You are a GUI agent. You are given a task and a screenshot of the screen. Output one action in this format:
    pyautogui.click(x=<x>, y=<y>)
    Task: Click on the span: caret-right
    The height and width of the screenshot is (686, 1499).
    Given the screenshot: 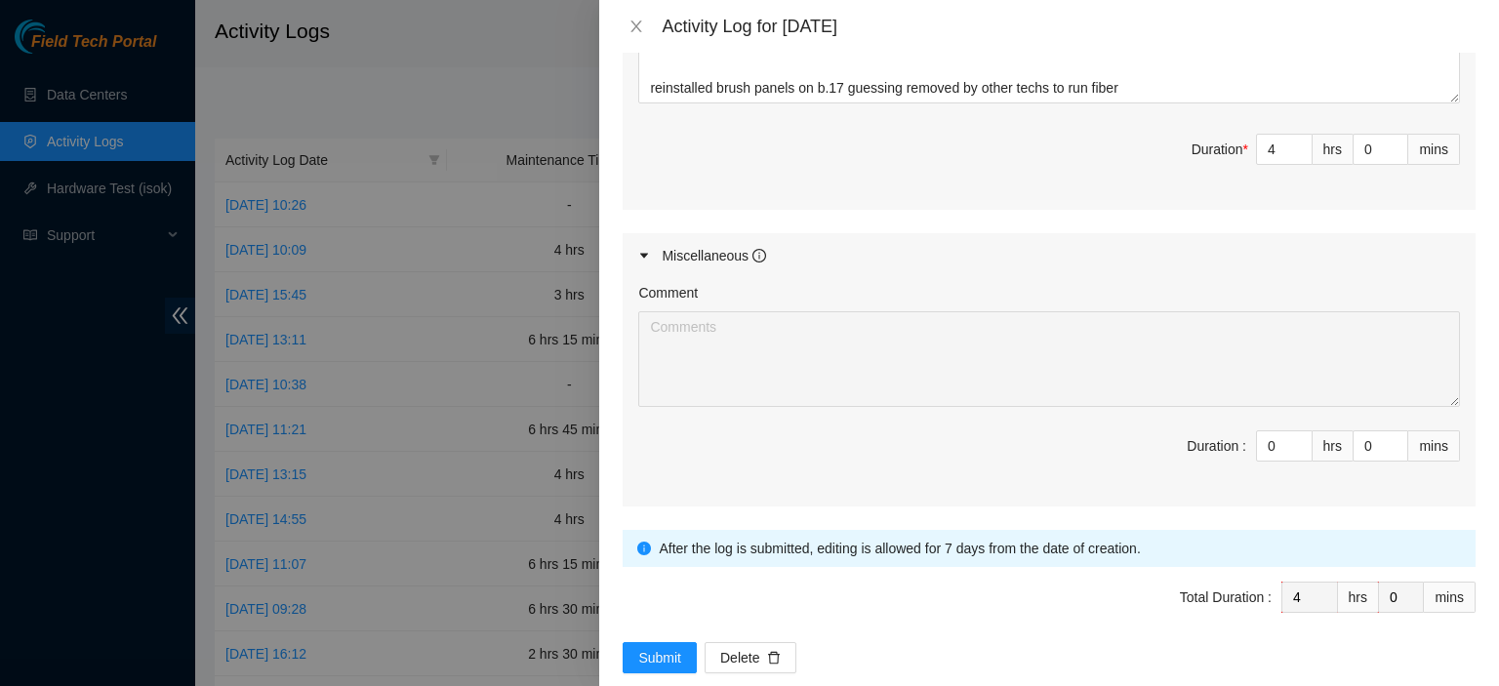 What is the action you would take?
    pyautogui.click(x=644, y=256)
    